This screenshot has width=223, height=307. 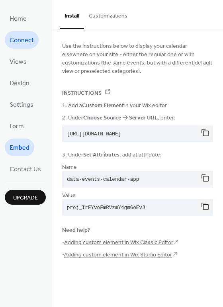 I want to click on span: Name, so click(x=69, y=167).